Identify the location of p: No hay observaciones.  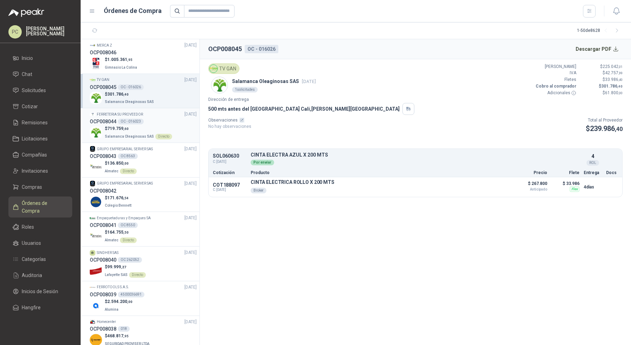
(230, 127).